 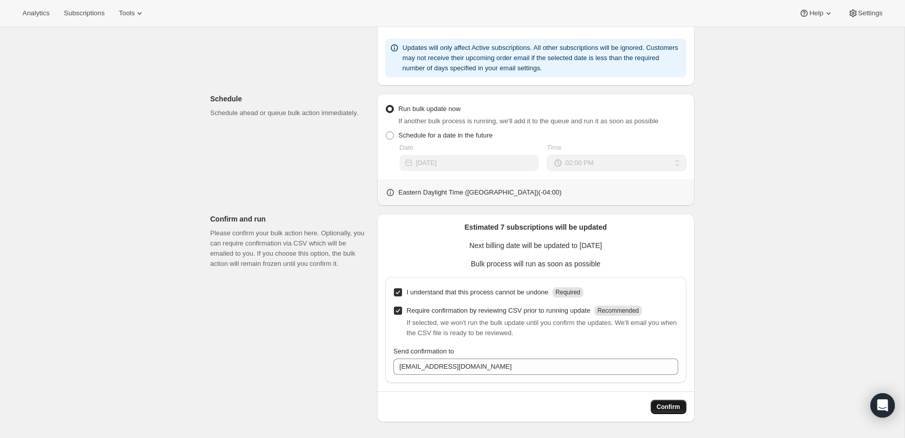 What do you see at coordinates (542, 328) in the screenshot?
I see `span: If selected, we won't run the bulk update until you confirm the updates. We'll email you when the...` at bounding box center [542, 328].